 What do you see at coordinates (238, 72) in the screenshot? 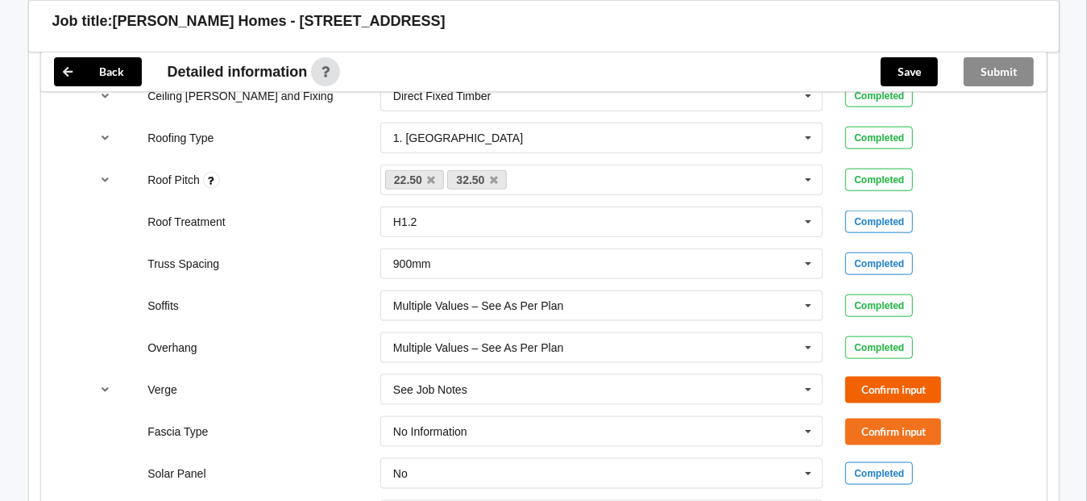
I see `span: Detailed information` at bounding box center [238, 72].